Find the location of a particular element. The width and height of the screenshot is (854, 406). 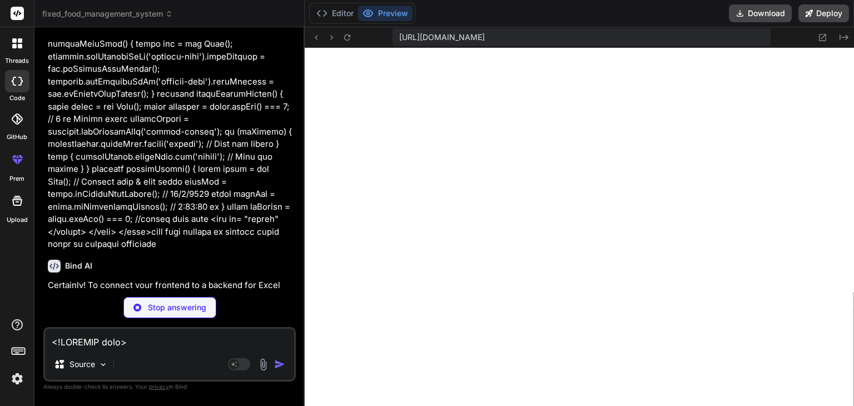

label: Upload is located at coordinates (17, 219).